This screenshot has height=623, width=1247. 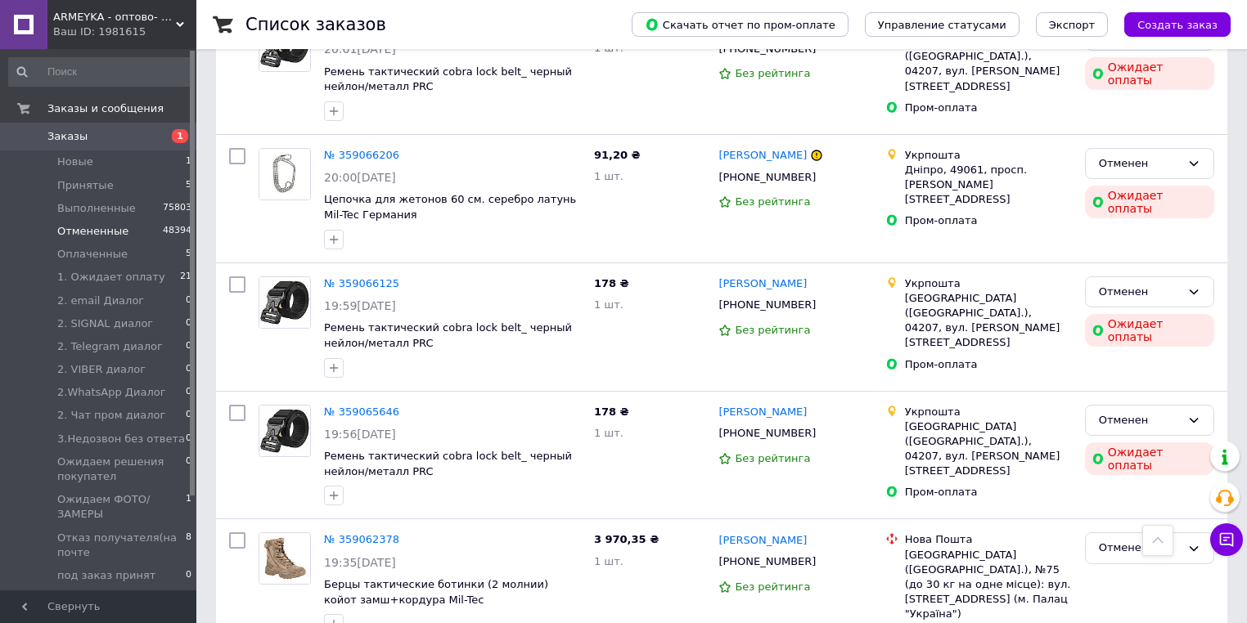 What do you see at coordinates (177, 209) in the screenshot?
I see `span: 75803` at bounding box center [177, 209].